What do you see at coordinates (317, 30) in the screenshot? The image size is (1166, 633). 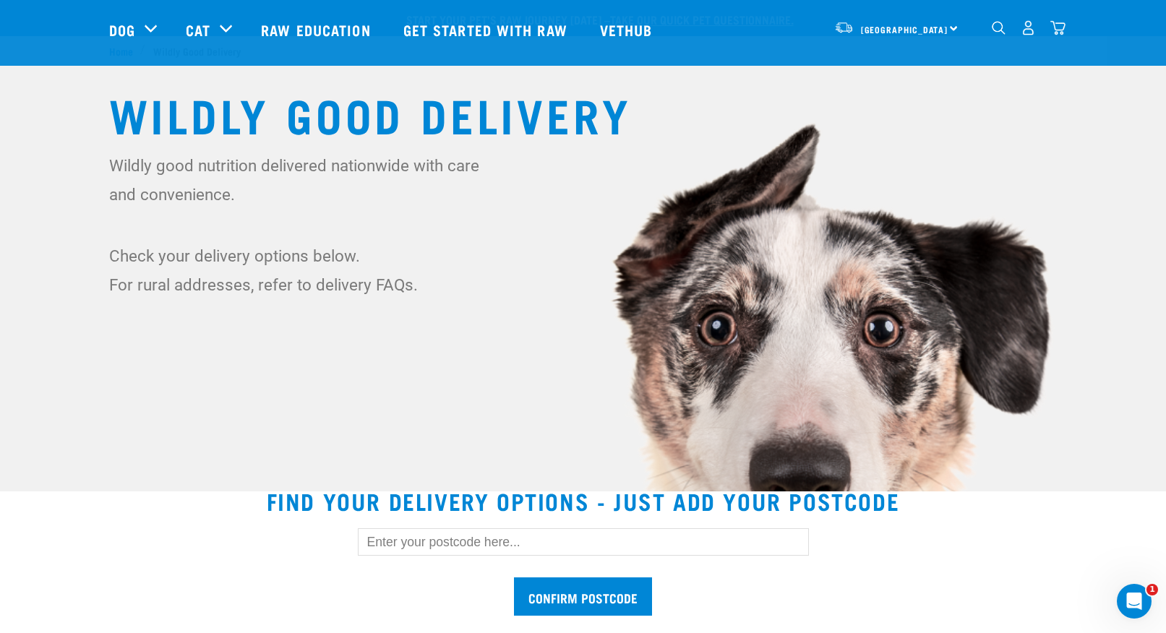 I see `a: Raw Education` at bounding box center [317, 30].